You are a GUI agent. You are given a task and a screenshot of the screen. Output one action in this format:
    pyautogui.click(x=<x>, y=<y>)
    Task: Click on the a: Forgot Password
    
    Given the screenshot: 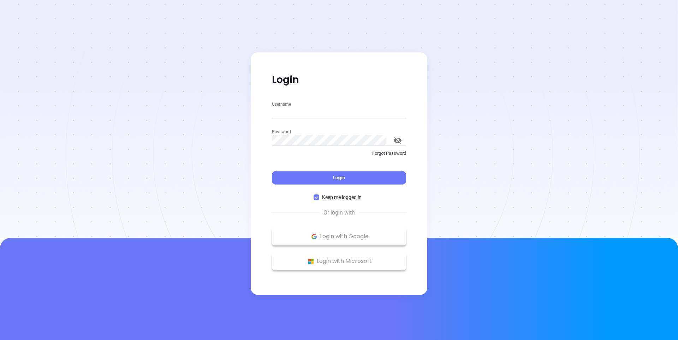 What is the action you would take?
    pyautogui.click(x=339, y=156)
    